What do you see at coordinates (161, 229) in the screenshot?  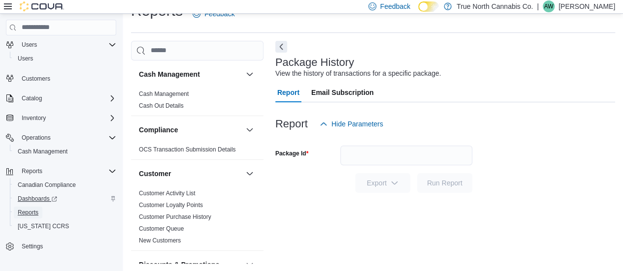 I see `a: Customer Queue` at bounding box center [161, 229].